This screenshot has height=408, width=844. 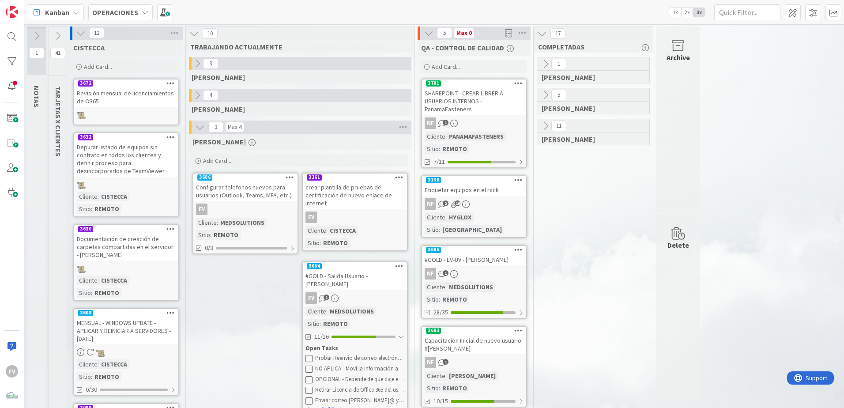 What do you see at coordinates (205, 178) in the screenshot?
I see `div: 3686` at bounding box center [205, 178].